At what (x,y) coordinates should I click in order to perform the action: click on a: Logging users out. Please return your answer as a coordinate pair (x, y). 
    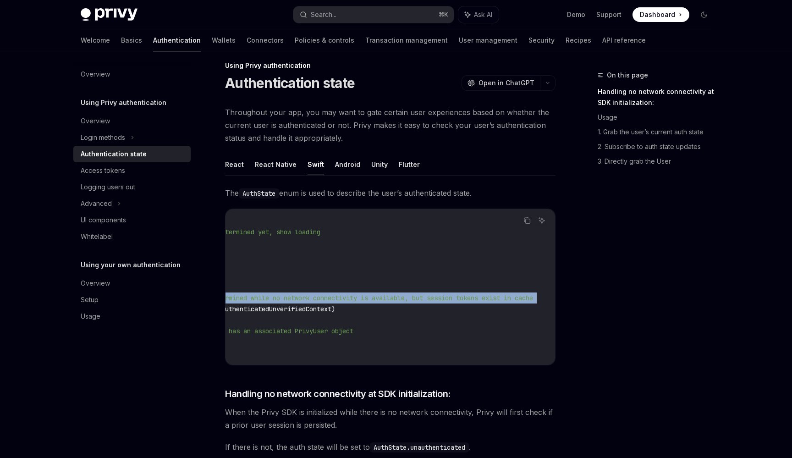
    Looking at the image, I should click on (132, 187).